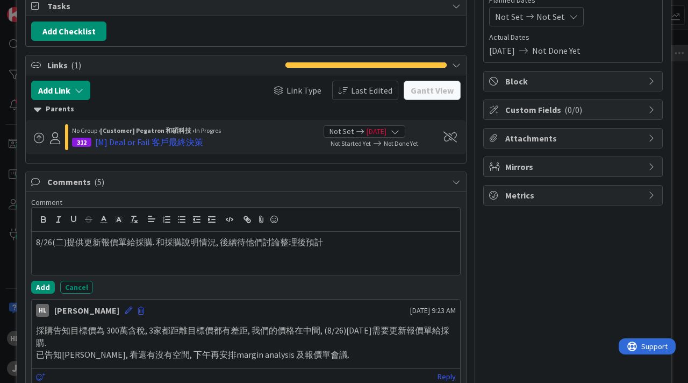 The image size is (688, 383). I want to click on button: Cancel, so click(76, 287).